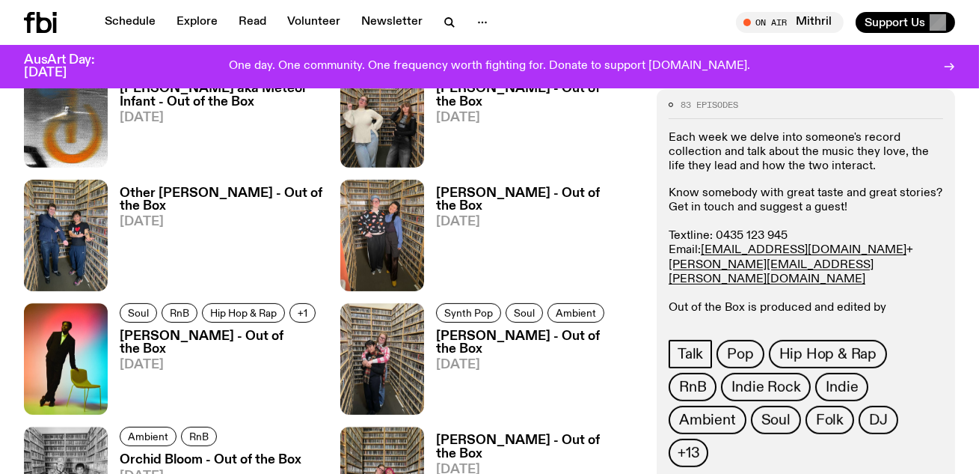 The height and width of the screenshot is (474, 979). I want to click on h3: Orchid Bloom - Out of the Box, so click(210, 459).